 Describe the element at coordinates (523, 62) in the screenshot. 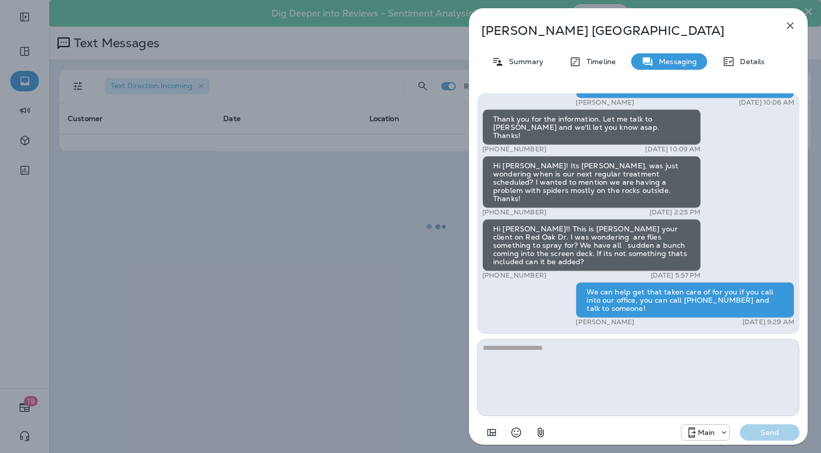

I see `p: Summary` at that location.